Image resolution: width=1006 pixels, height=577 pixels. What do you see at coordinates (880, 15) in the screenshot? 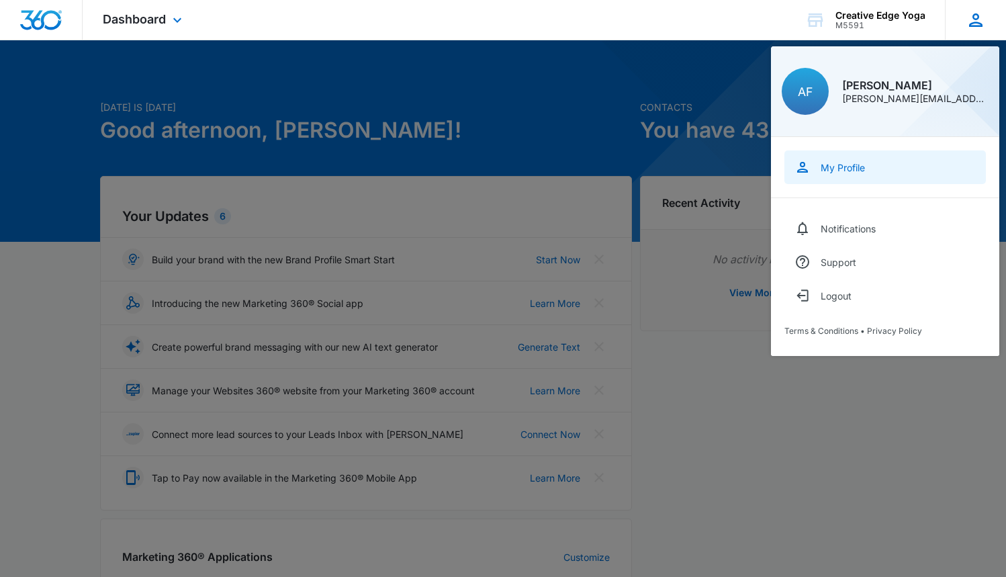
I see `div: account name` at bounding box center [880, 15].